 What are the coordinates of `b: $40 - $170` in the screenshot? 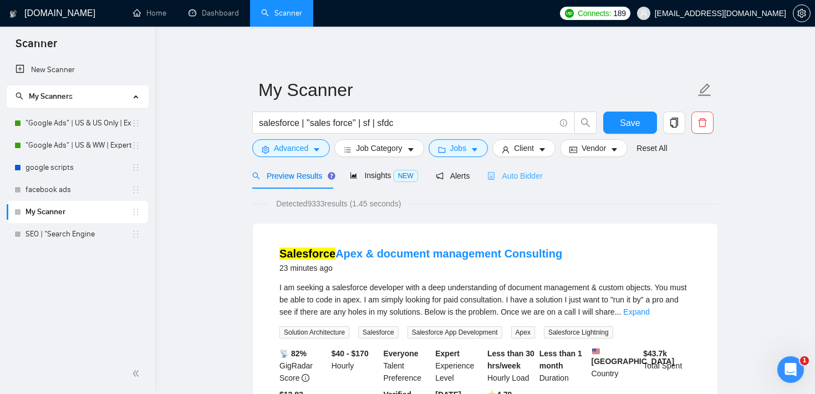 It's located at (350, 353).